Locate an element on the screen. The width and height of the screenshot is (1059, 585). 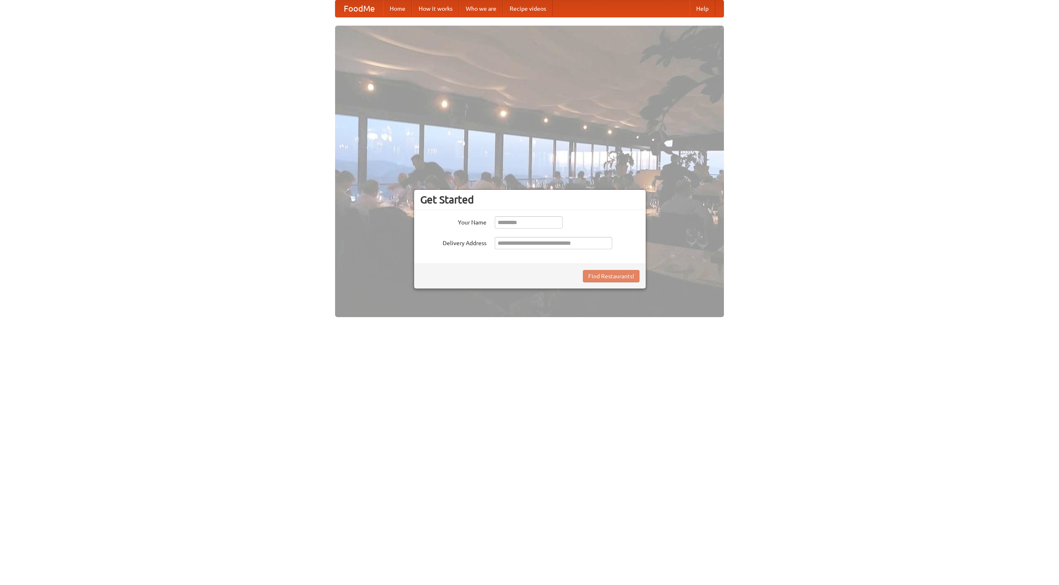
label: Your Name is located at coordinates (453, 221).